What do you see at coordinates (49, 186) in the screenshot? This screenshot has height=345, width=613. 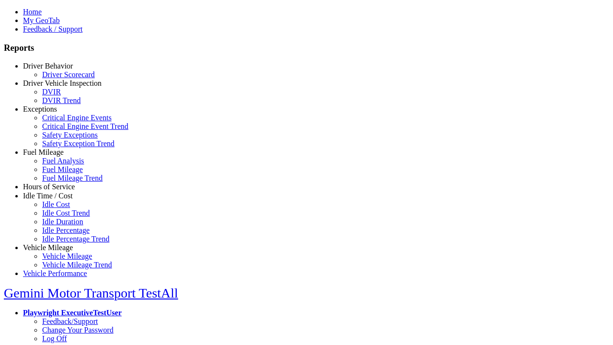 I see `a: Hours of Service` at bounding box center [49, 186].